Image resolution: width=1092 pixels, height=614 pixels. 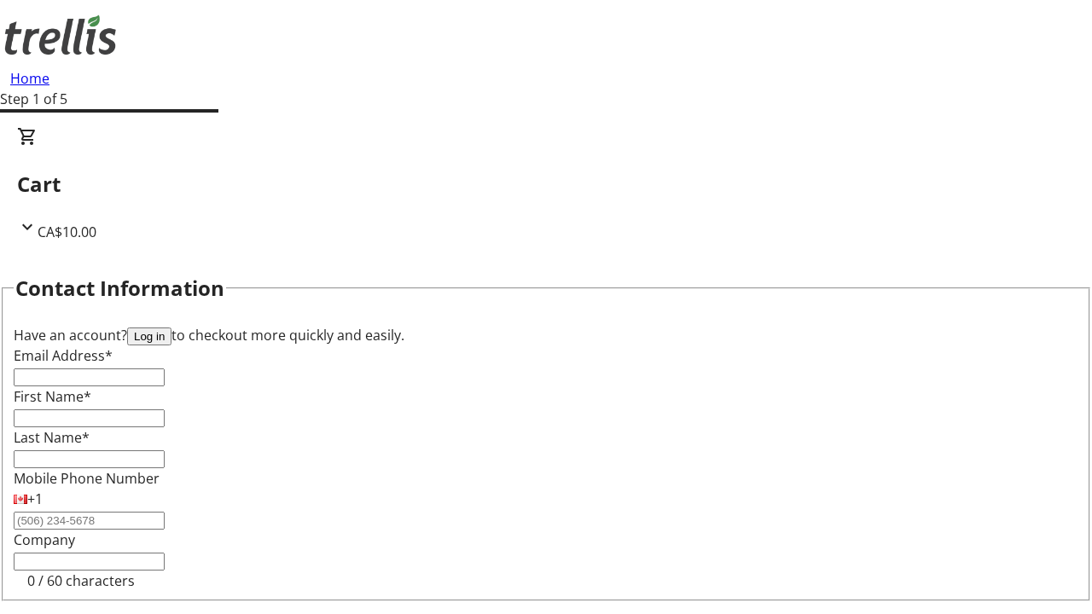 What do you see at coordinates (546, 184) in the screenshot?
I see `h2: Cart` at bounding box center [546, 184].